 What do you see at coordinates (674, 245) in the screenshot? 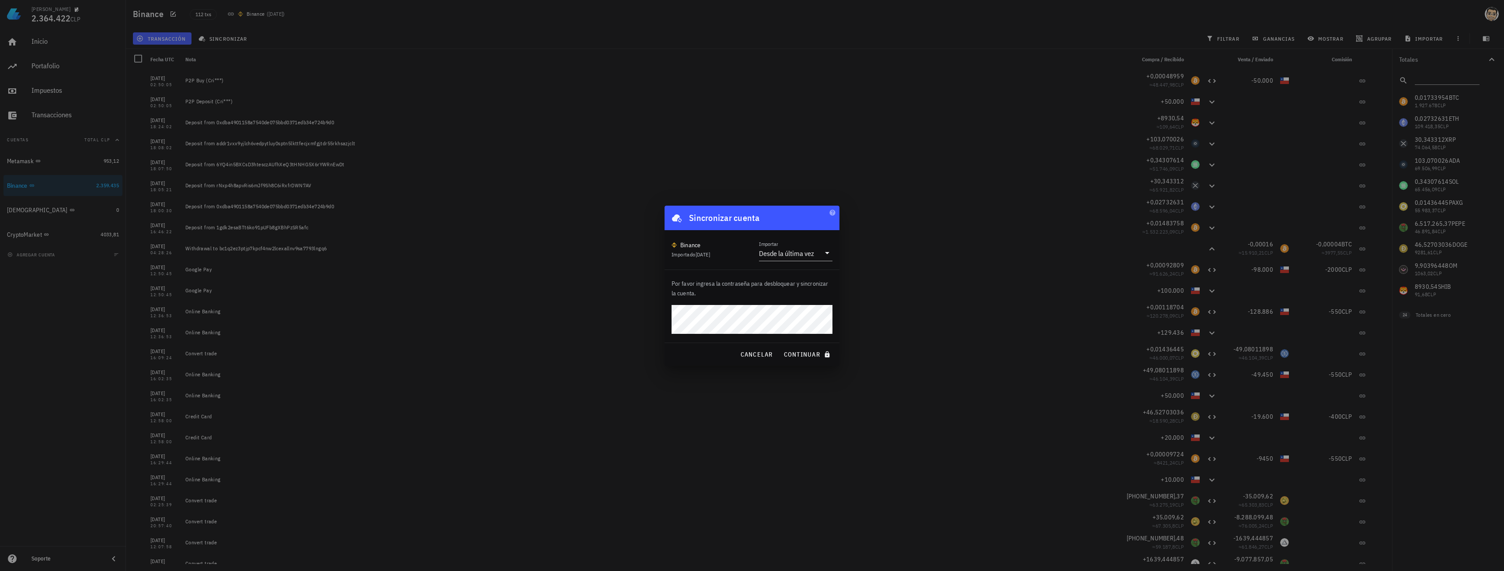
I see `img: 270.png` at bounding box center [674, 245].